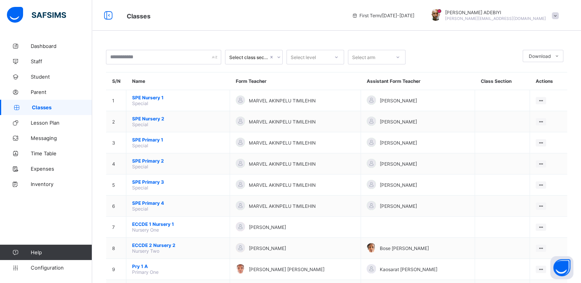 The image size is (581, 283). I want to click on span: session/term information, so click(383, 15).